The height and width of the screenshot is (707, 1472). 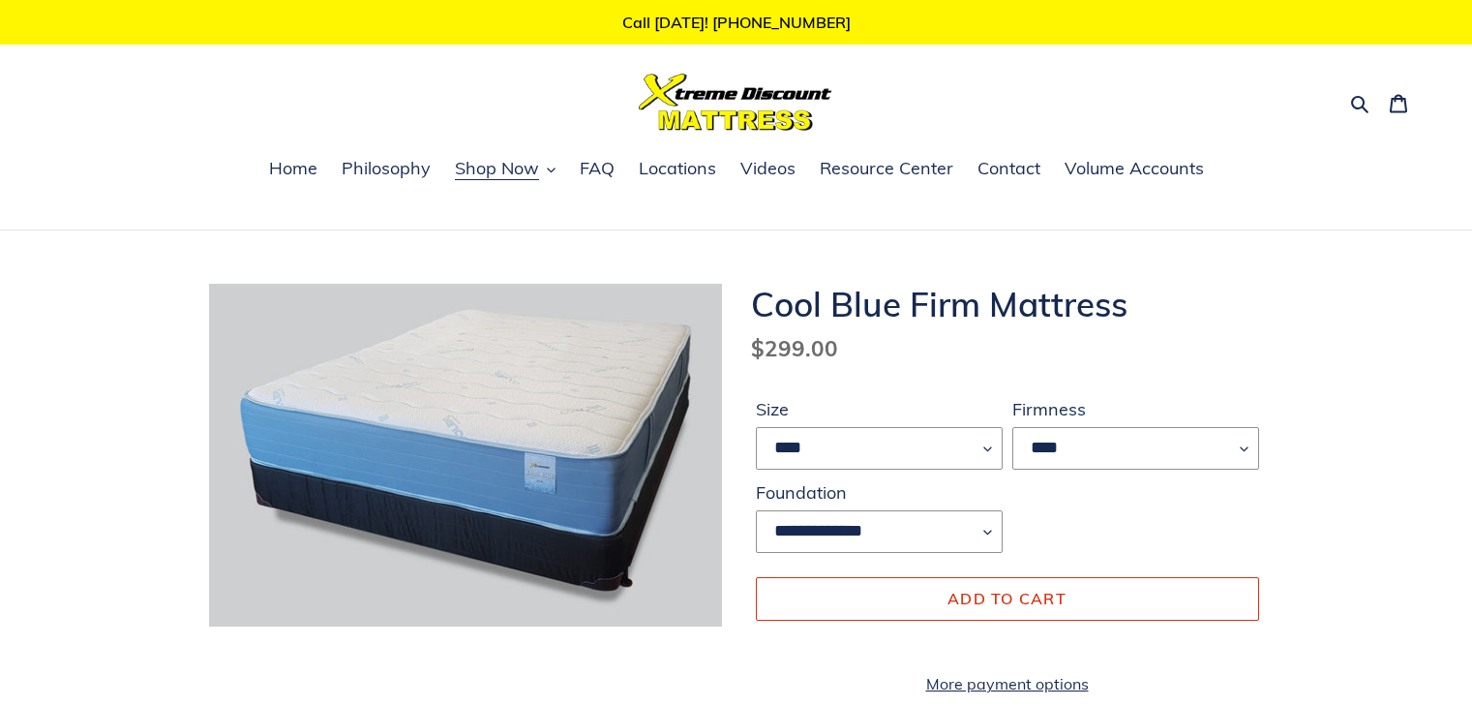 I want to click on button: Add to cart, so click(x=1008, y=598).